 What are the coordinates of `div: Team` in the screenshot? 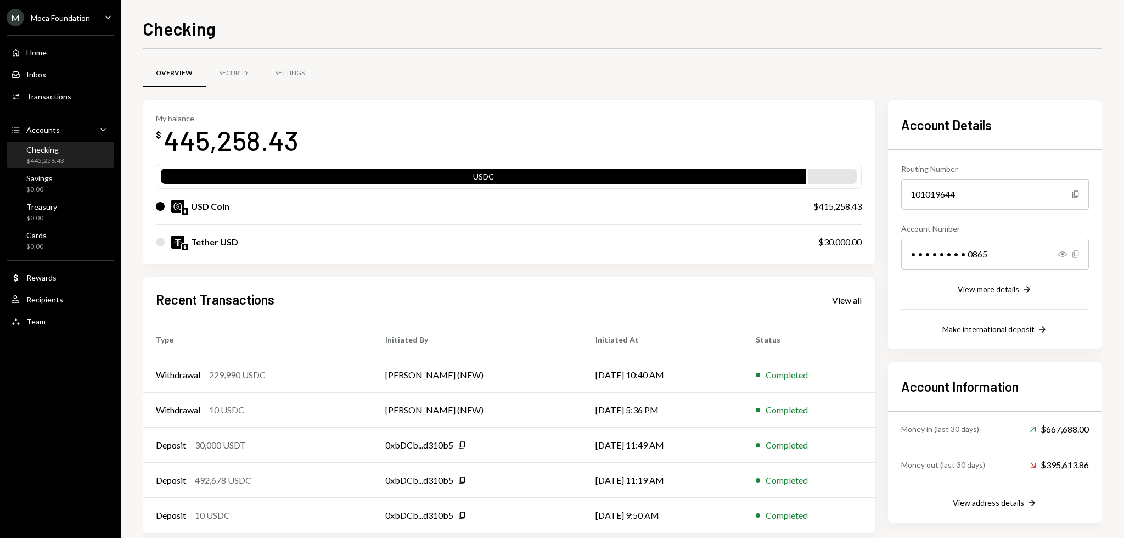 It's located at (36, 321).